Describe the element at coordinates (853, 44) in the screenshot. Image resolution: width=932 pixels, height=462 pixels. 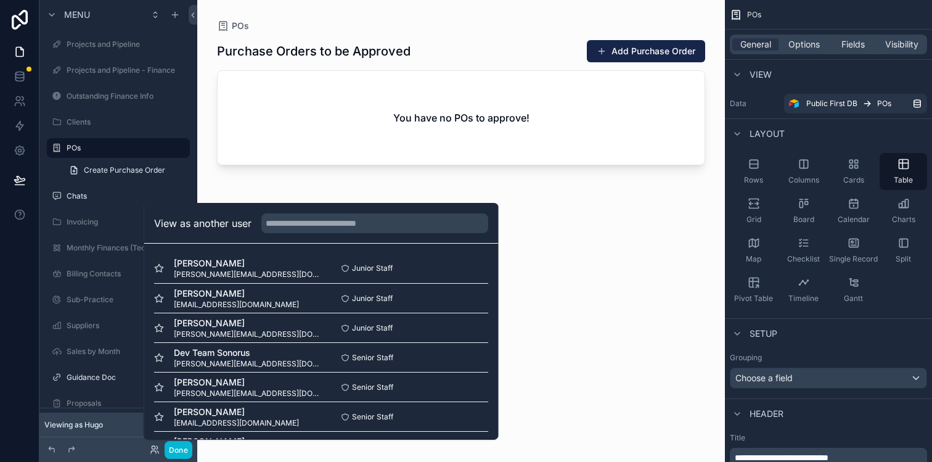
I see `span: Fields` at that location.